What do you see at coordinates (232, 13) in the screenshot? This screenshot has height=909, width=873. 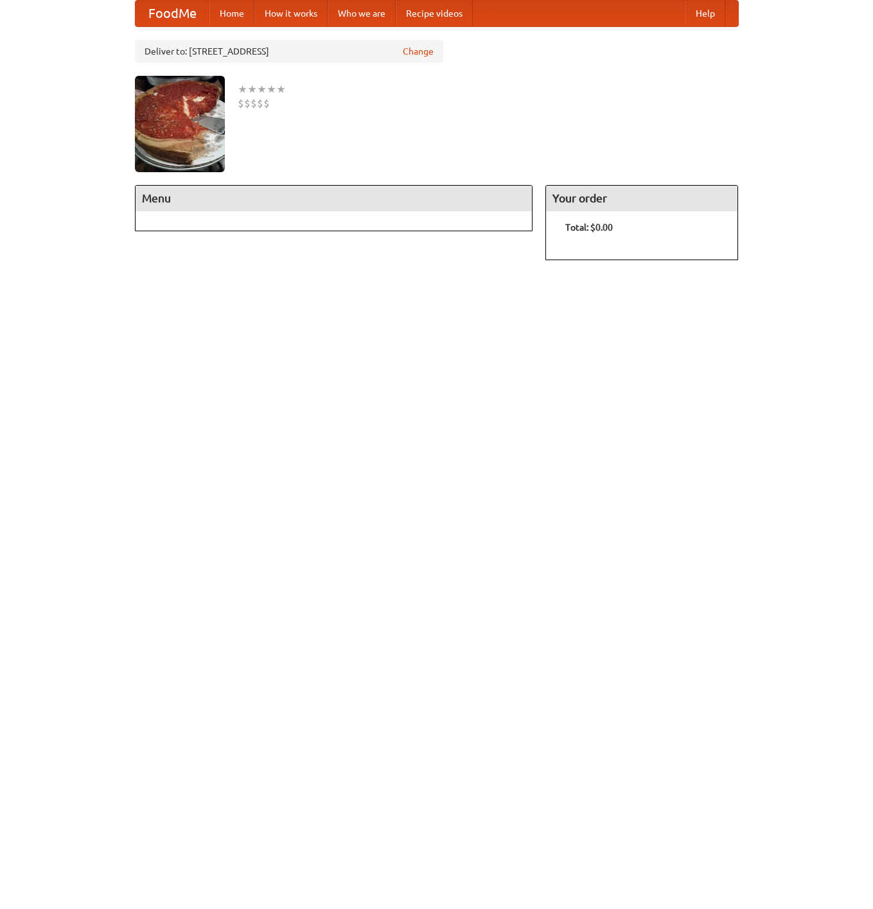 I see `a: Home` at bounding box center [232, 13].